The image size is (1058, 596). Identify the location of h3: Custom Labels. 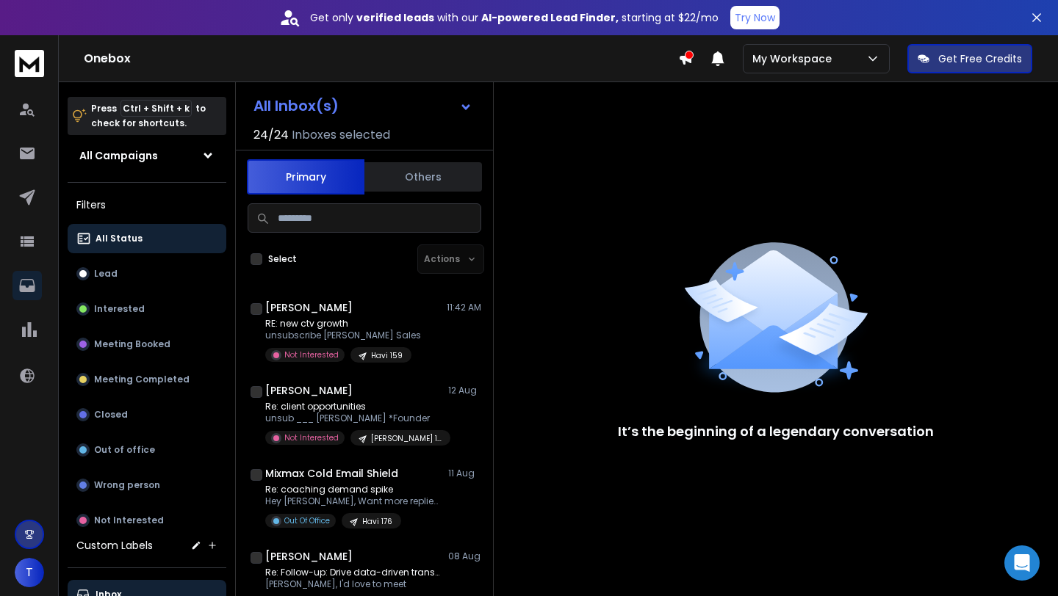
(115, 546).